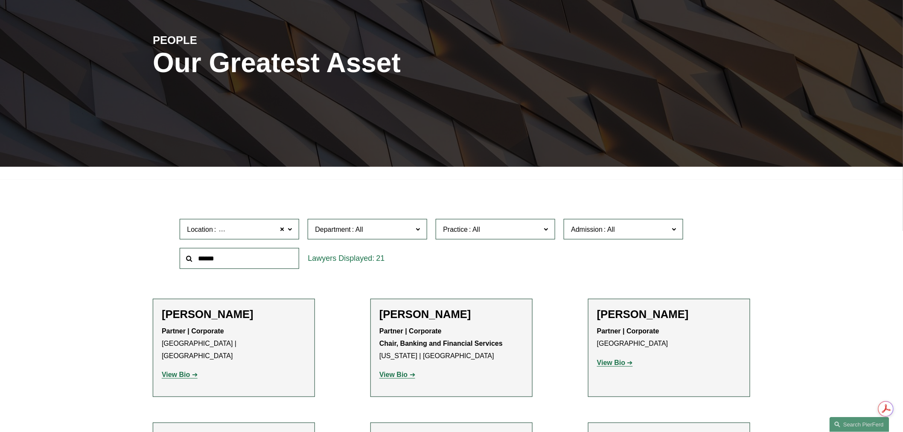 The image size is (903, 432). What do you see at coordinates (381, 258) in the screenshot?
I see `span: 21` at bounding box center [381, 258].